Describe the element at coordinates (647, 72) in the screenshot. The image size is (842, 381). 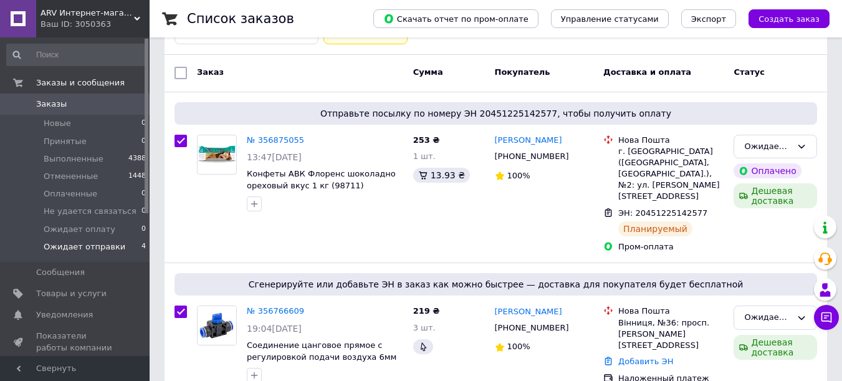
I see `span: Доставка и оплата` at that location.